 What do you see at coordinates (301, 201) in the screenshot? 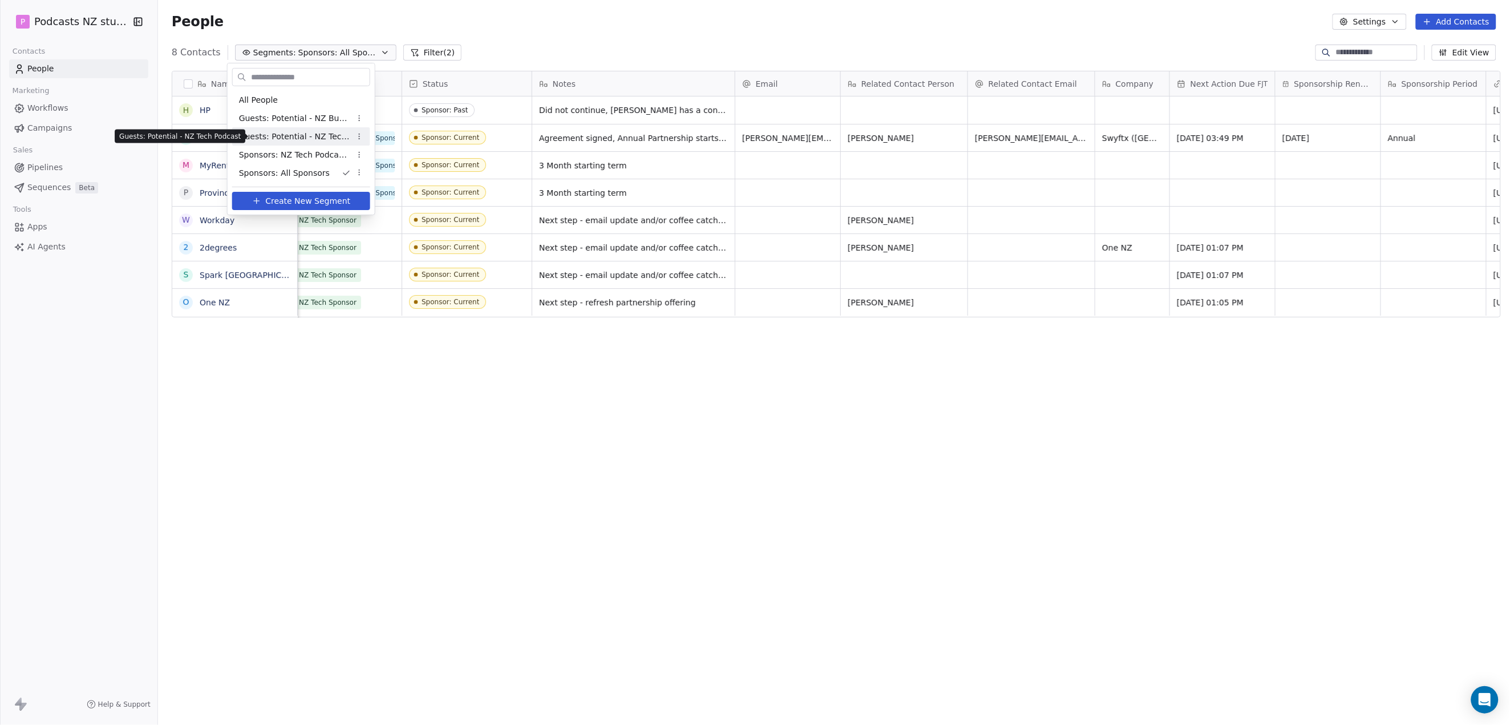
I see `button: Create New Segment` at bounding box center [301, 201].